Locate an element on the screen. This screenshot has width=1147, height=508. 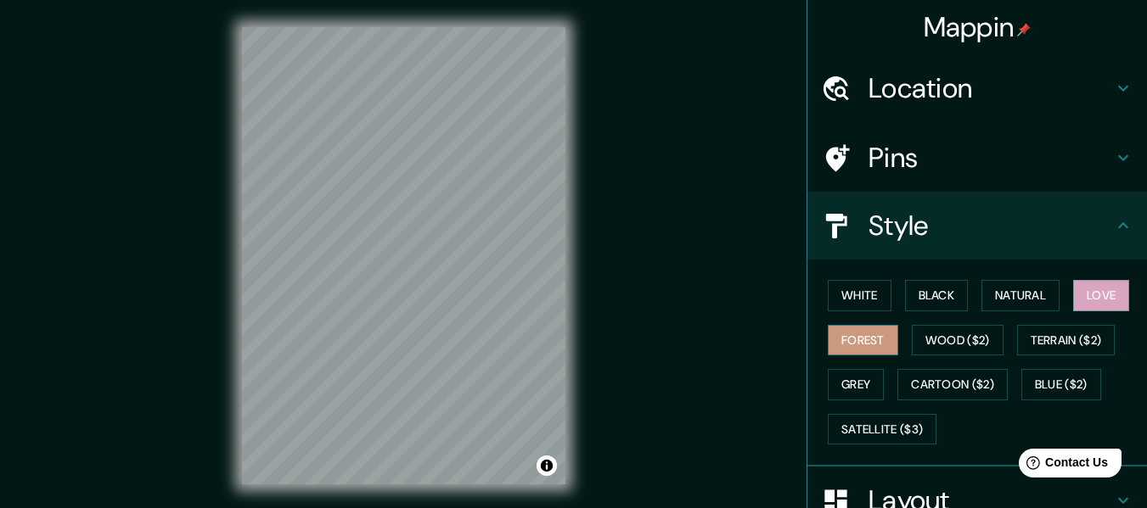
button: Wood ($2) is located at coordinates (958, 340).